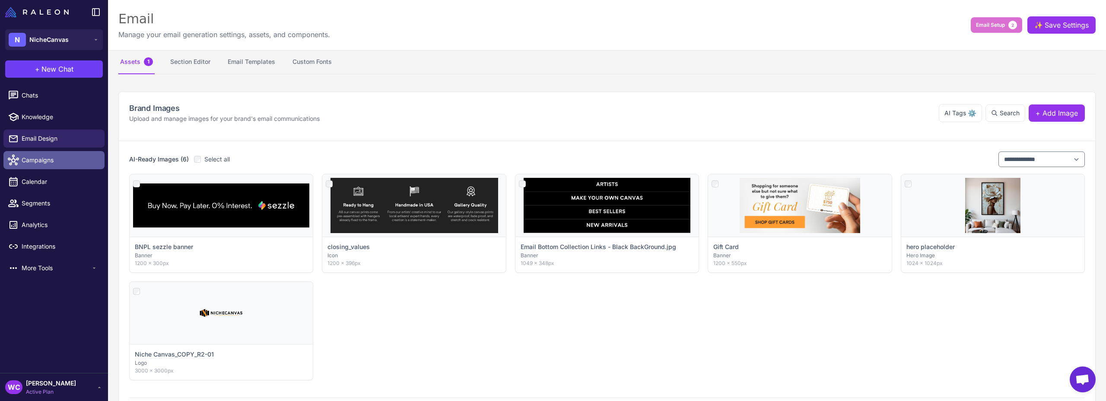 The height and width of the screenshot is (401, 1106). What do you see at coordinates (54, 247) in the screenshot?
I see `a: Integrations` at bounding box center [54, 247].